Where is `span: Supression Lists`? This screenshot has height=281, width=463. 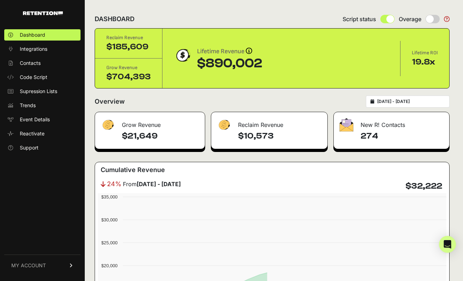 span: Supression Lists is located at coordinates (38, 91).